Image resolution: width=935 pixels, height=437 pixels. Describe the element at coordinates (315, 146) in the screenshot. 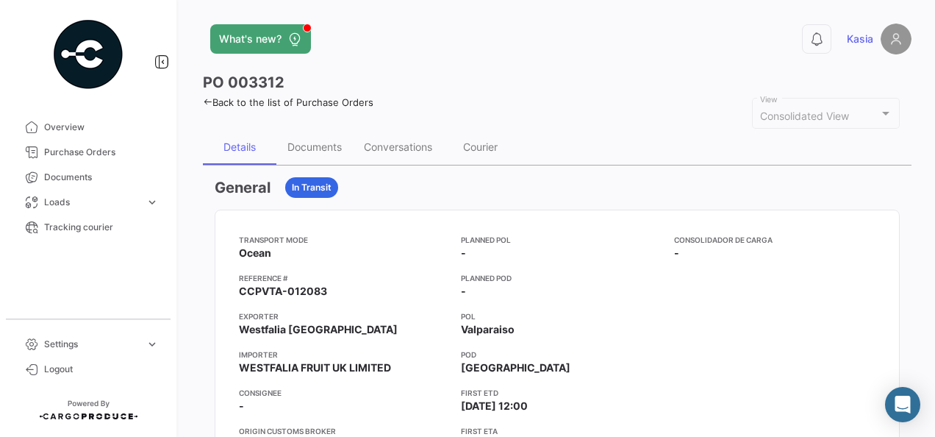

I see `div: Documents` at that location.